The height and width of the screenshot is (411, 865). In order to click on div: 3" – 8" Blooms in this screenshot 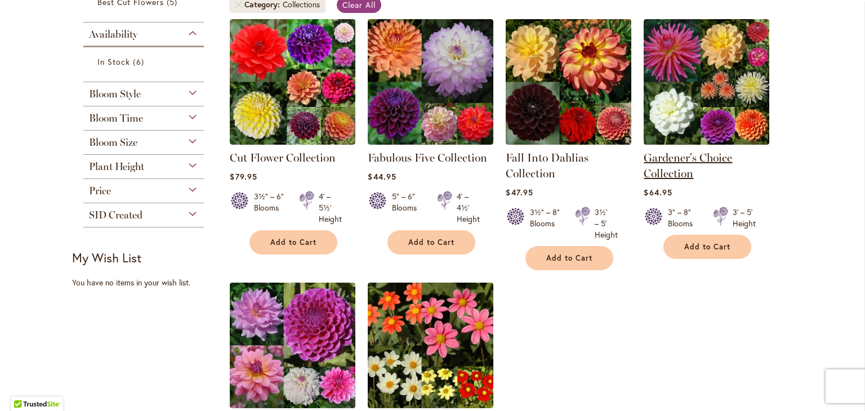, I will do `click(684, 218)`.